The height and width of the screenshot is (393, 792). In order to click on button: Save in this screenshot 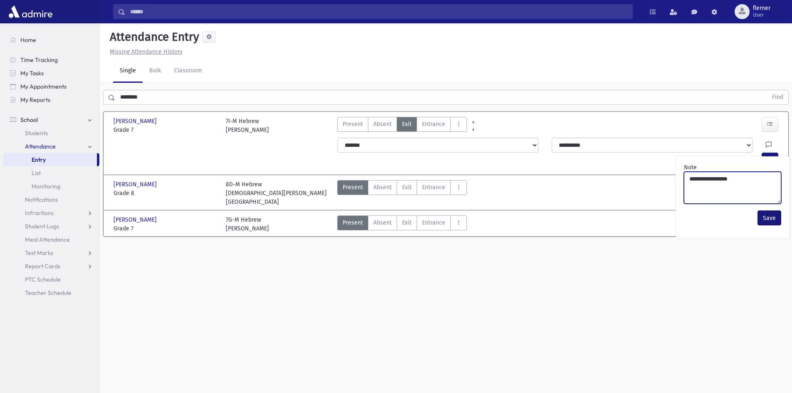, I will do `click(769, 218)`.